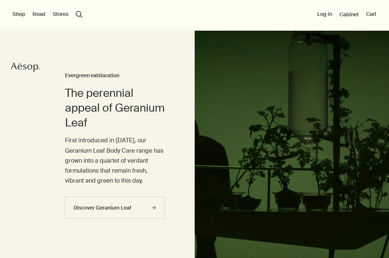  What do you see at coordinates (19, 14) in the screenshot?
I see `button: Shop` at bounding box center [19, 14].